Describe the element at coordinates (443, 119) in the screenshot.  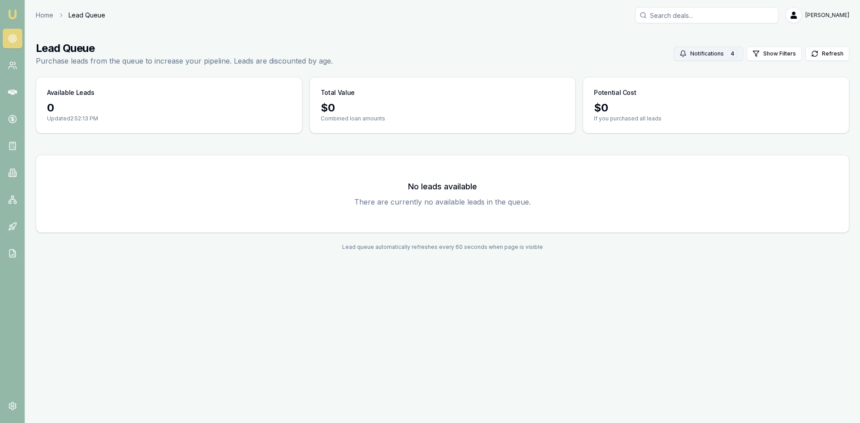
I see `p: Combined loan amounts` at that location.